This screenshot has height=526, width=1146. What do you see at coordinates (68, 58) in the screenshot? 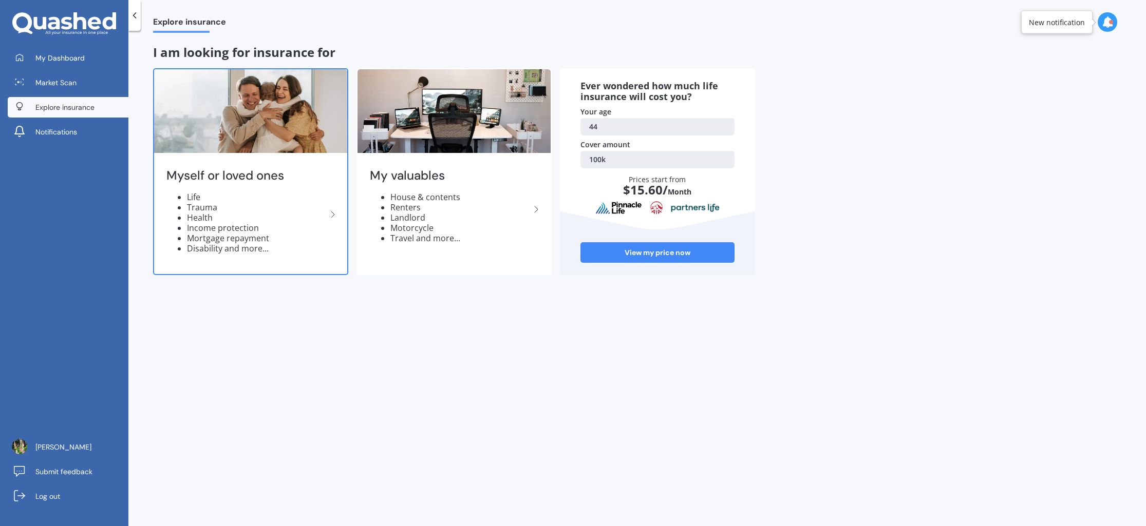
I see `a: My Dashboard` at bounding box center [68, 58].